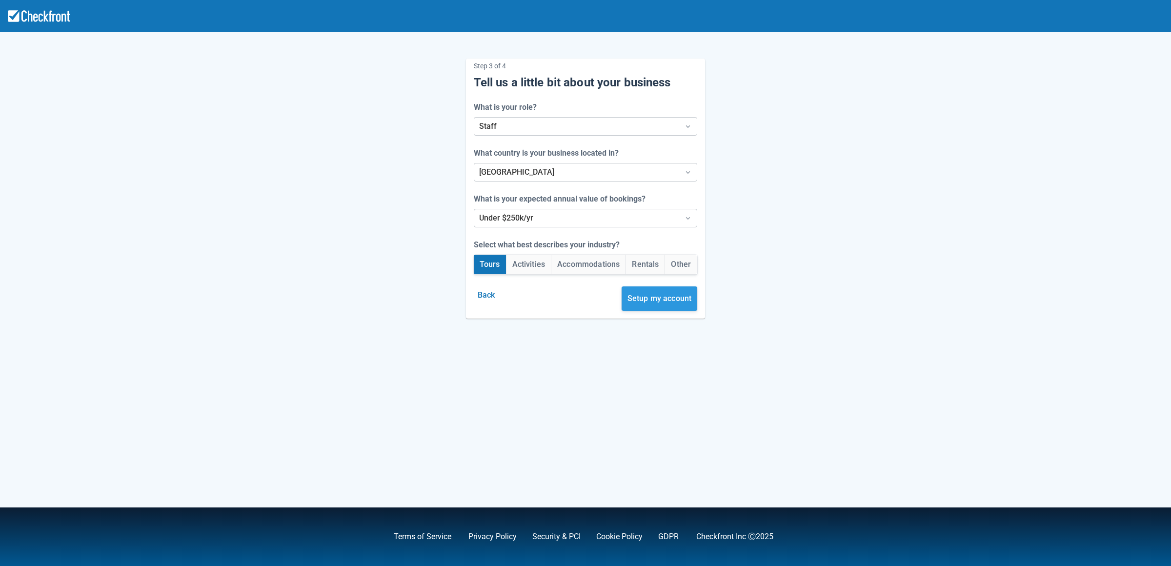  Describe the element at coordinates (586, 82) in the screenshot. I see `h5: Tell us a little bit about your business` at that location.